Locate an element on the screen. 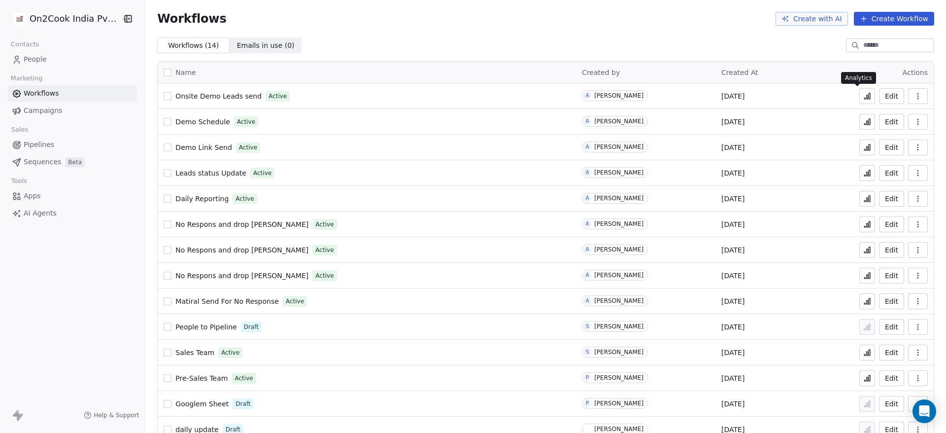  a: SequencesBeta is located at coordinates (72, 162).